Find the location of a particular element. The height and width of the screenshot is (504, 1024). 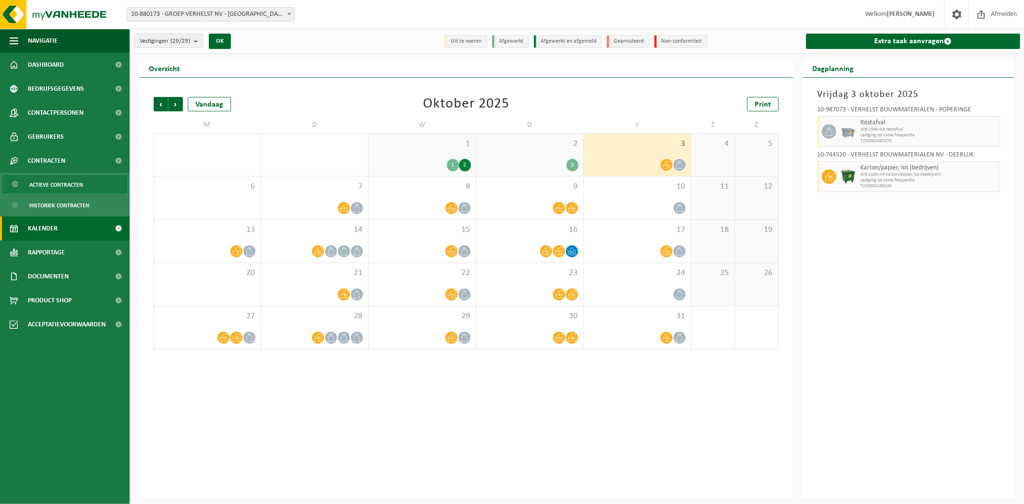

span: Print is located at coordinates (763, 105).